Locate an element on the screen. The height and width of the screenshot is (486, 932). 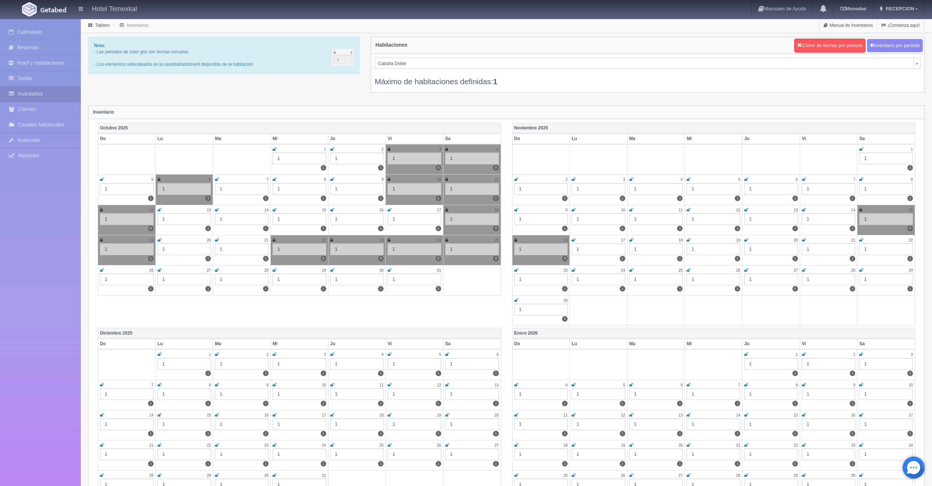
strong: Inventario is located at coordinates (103, 112).